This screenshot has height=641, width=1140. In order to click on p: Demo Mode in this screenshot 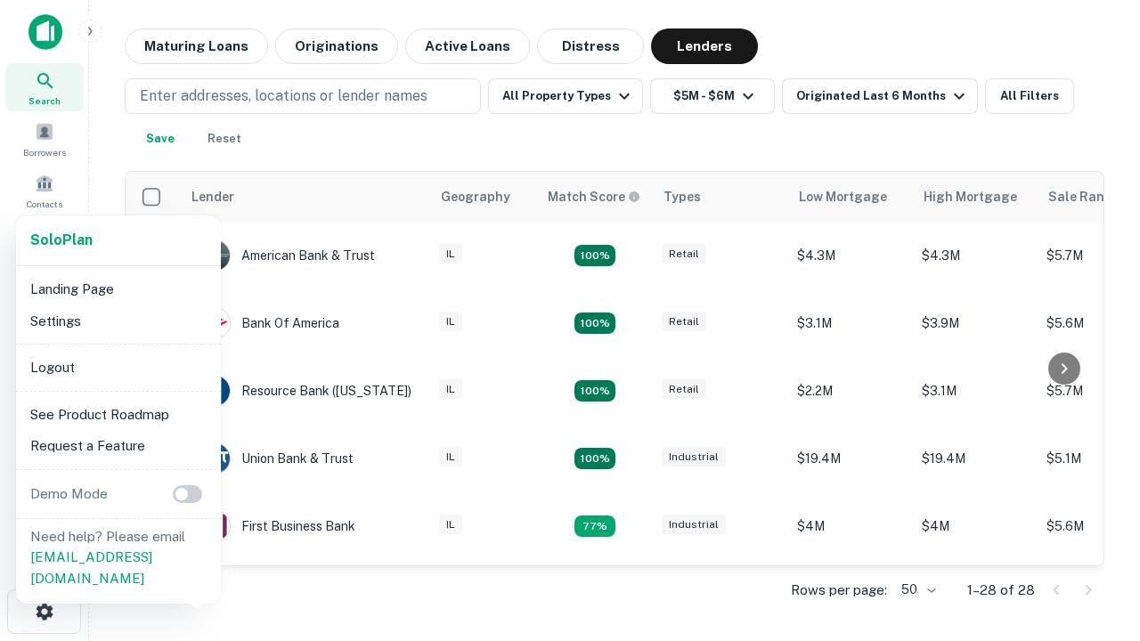, I will do `click(69, 494)`.